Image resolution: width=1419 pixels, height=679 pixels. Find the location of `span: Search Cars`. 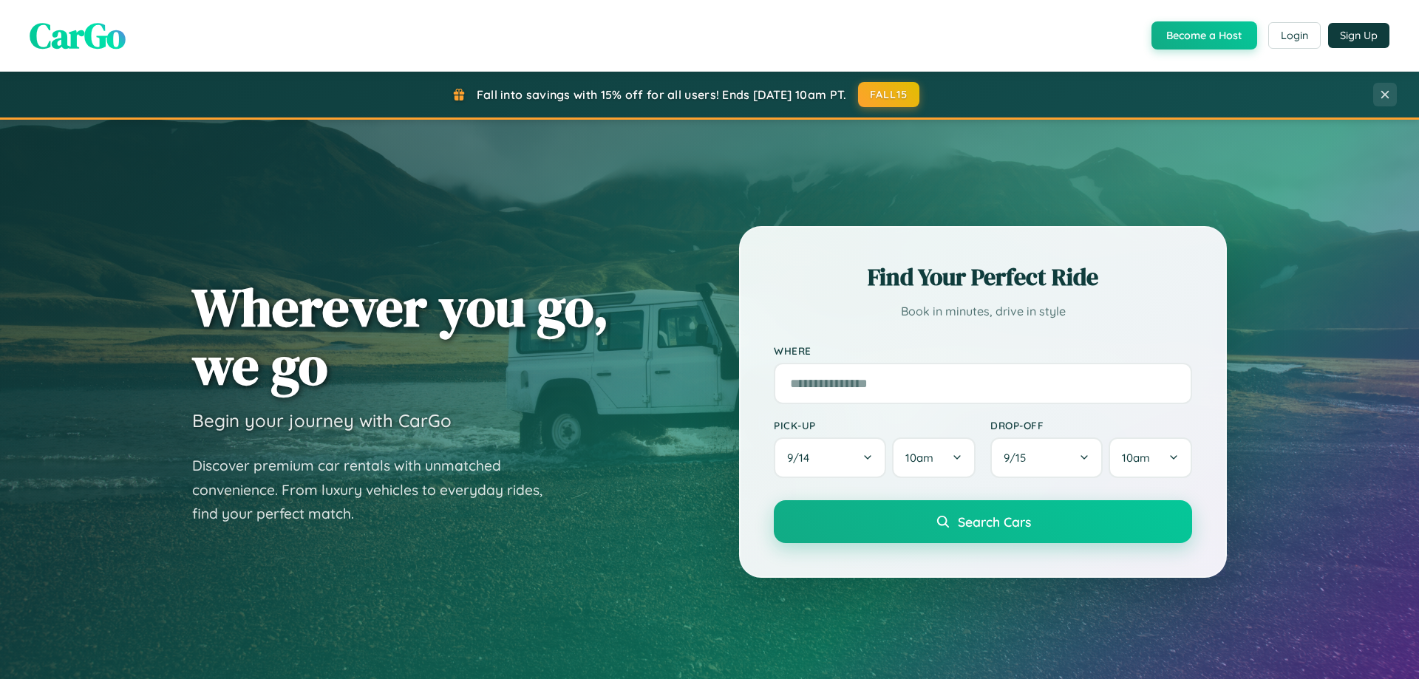

span: Search Cars is located at coordinates (994, 522).